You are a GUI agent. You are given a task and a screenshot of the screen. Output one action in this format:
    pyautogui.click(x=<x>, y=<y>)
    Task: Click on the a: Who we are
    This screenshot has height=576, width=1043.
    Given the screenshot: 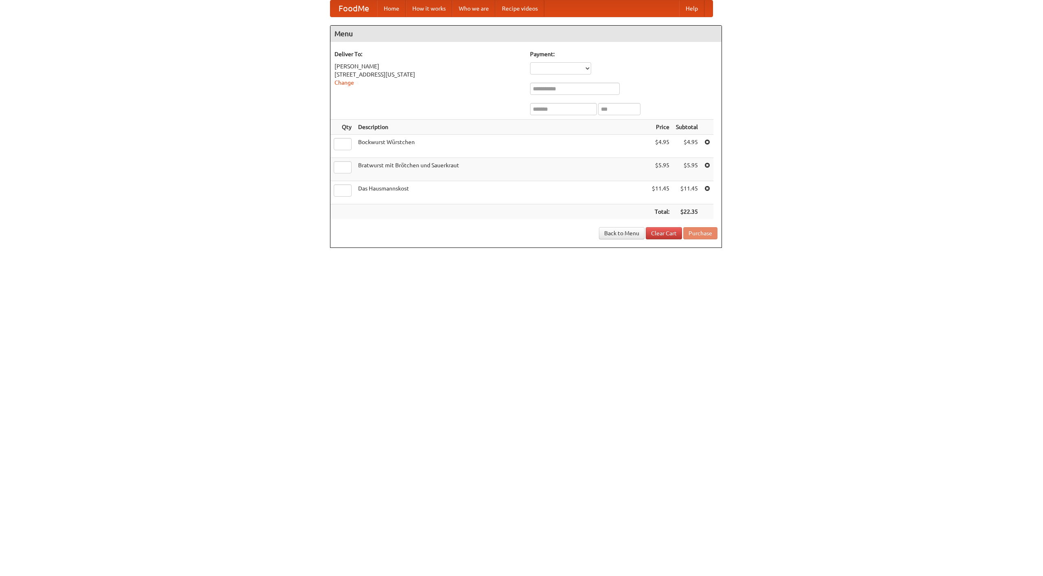 What is the action you would take?
    pyautogui.click(x=474, y=9)
    